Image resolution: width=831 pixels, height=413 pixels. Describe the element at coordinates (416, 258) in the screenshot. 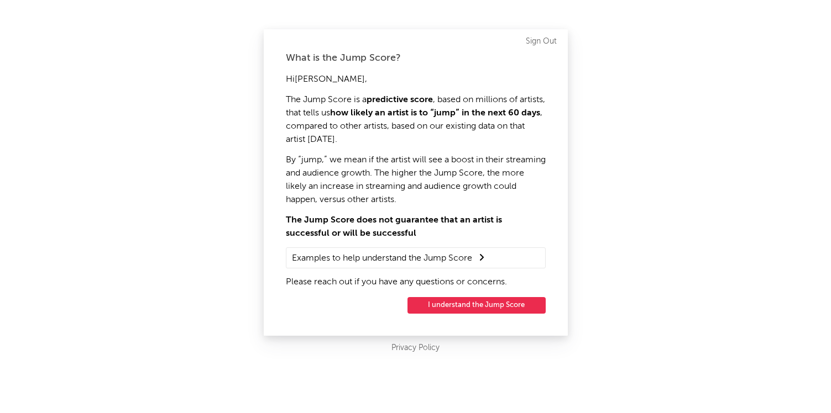

I see `summary: Examples to help understand the Jump Score` at that location.